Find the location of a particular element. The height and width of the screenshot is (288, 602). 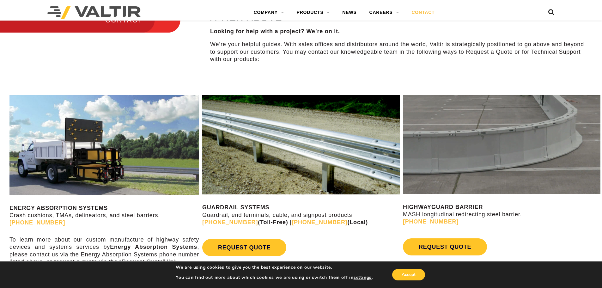

p: You can find out more about which cookies we are using or switch them off in . is located at coordinates (275, 278).